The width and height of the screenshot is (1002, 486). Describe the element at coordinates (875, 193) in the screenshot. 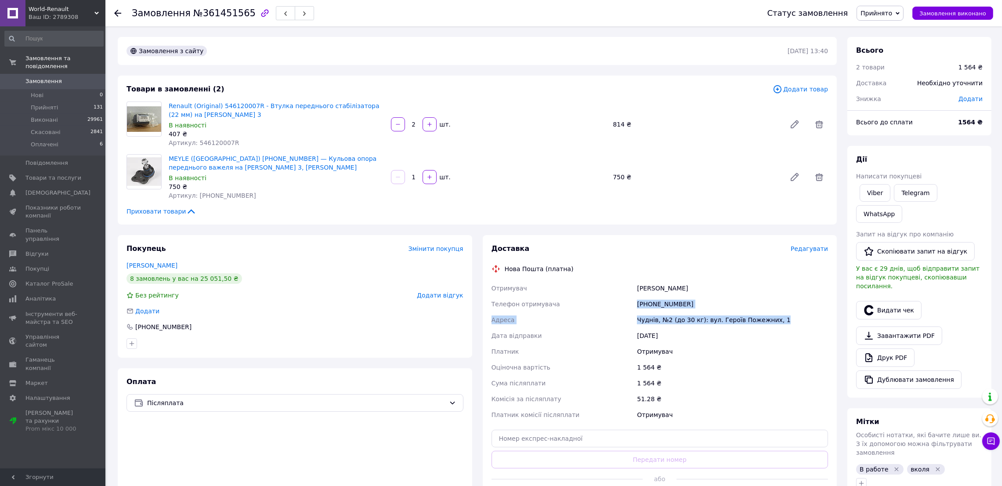

I see `a: Viber` at that location.